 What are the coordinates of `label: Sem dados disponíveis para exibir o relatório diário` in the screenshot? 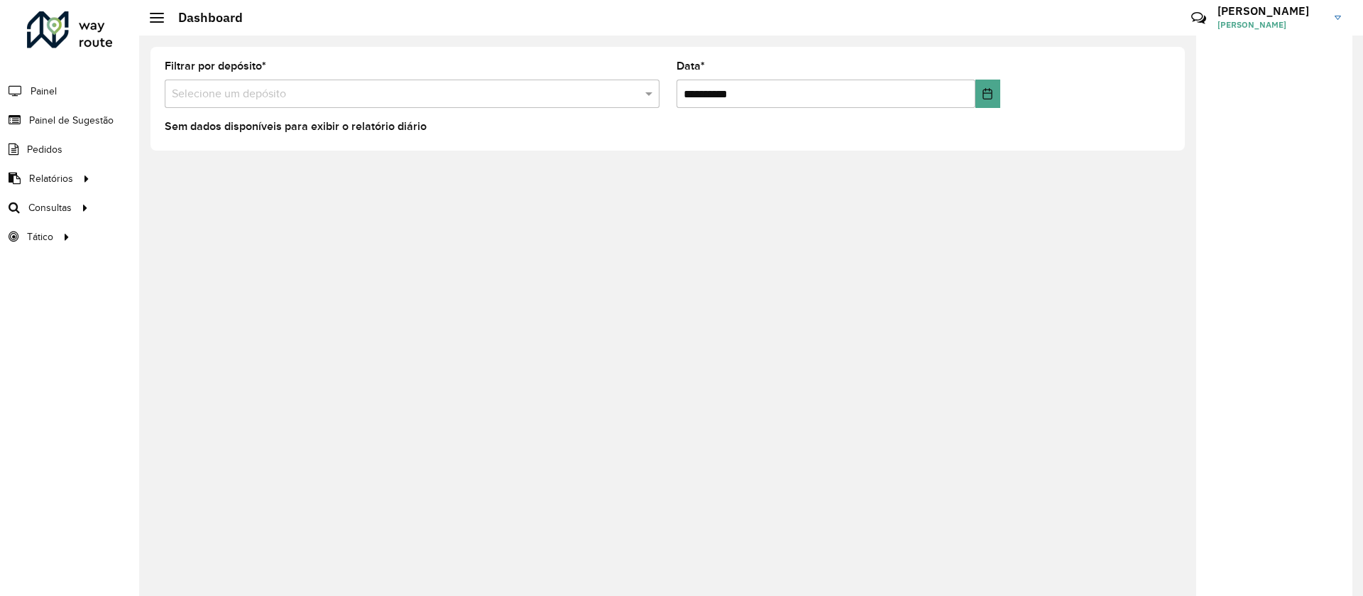 It's located at (295, 126).